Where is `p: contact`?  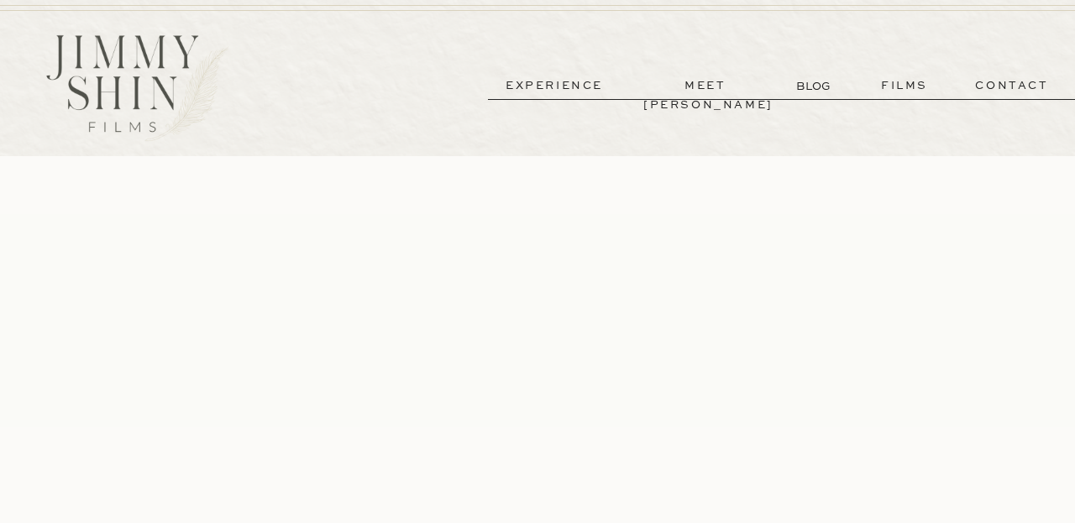 p: contact is located at coordinates (1012, 86).